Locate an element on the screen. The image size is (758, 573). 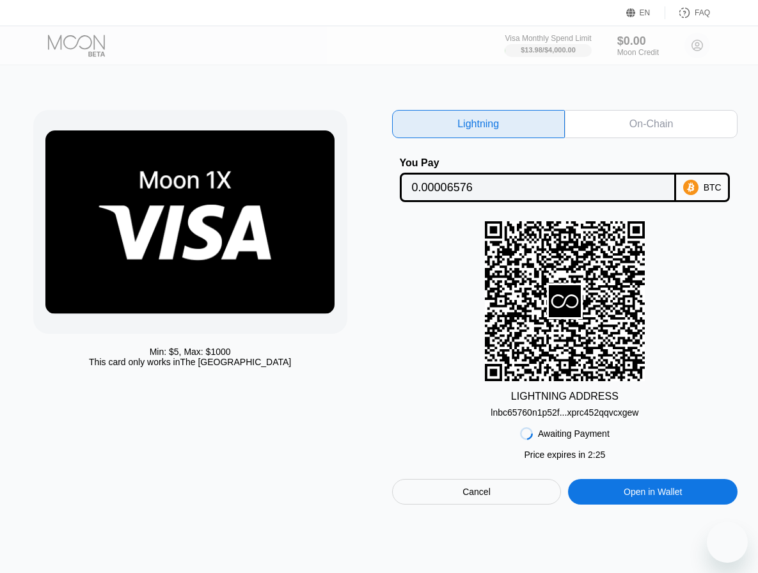
div: BTC is located at coordinates (713, 188).